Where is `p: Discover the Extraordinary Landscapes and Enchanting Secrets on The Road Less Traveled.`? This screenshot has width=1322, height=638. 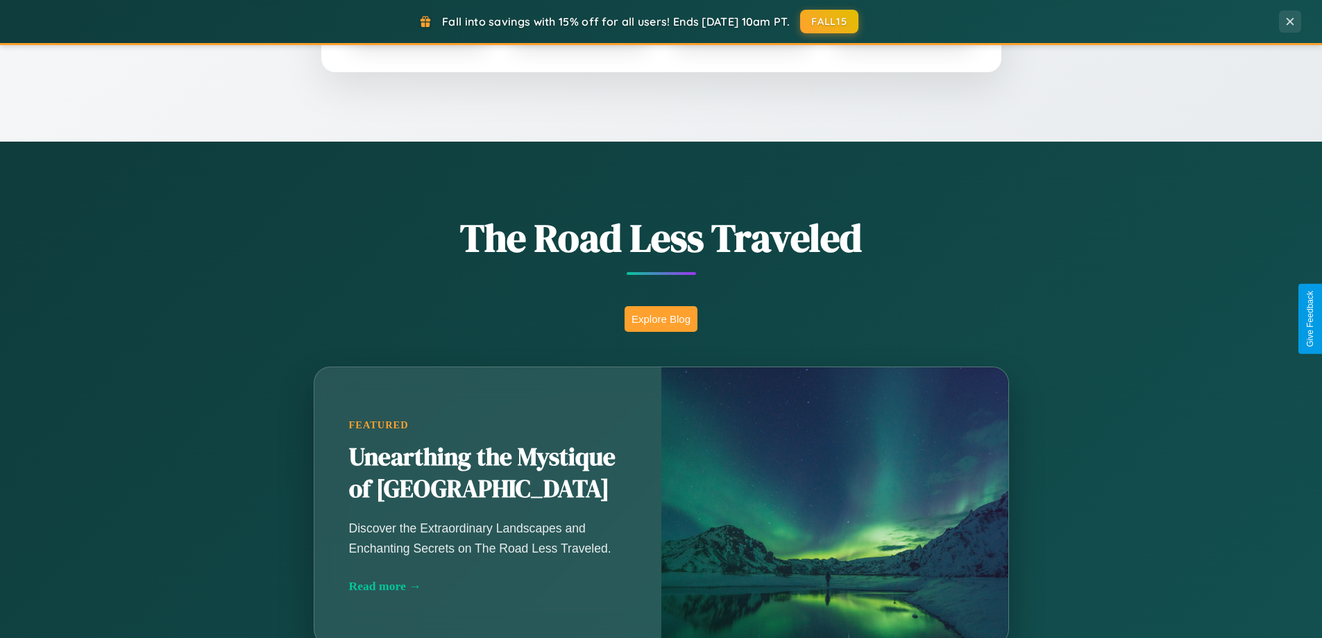 p: Discover the Extraordinary Landscapes and Enchanting Secrets on The Road Less Traveled. is located at coordinates (488, 538).